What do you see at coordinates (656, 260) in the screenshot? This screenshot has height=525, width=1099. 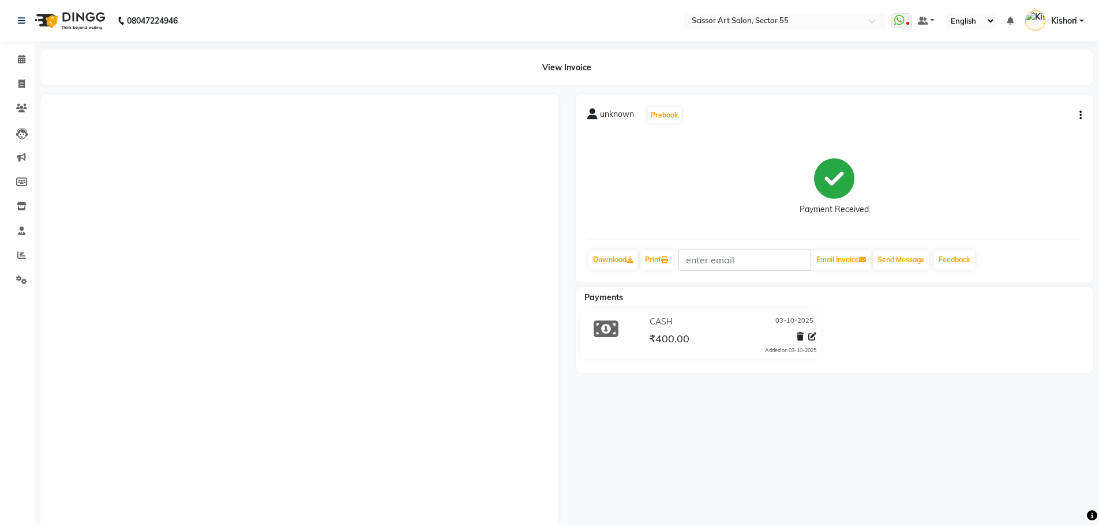 I see `a: Print` at bounding box center [656, 260].